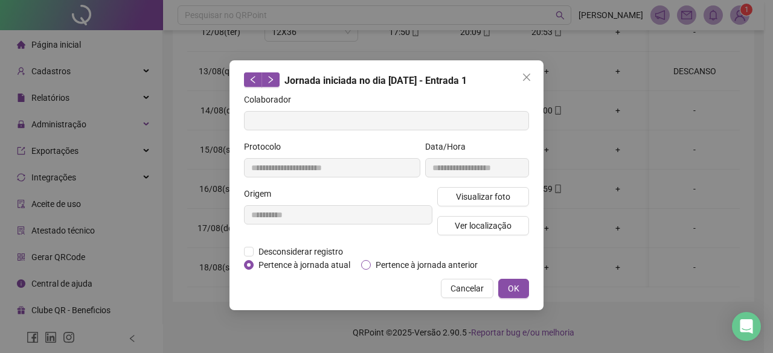 The height and width of the screenshot is (353, 773). Describe the element at coordinates (513, 289) in the screenshot. I see `span: OK` at that location.